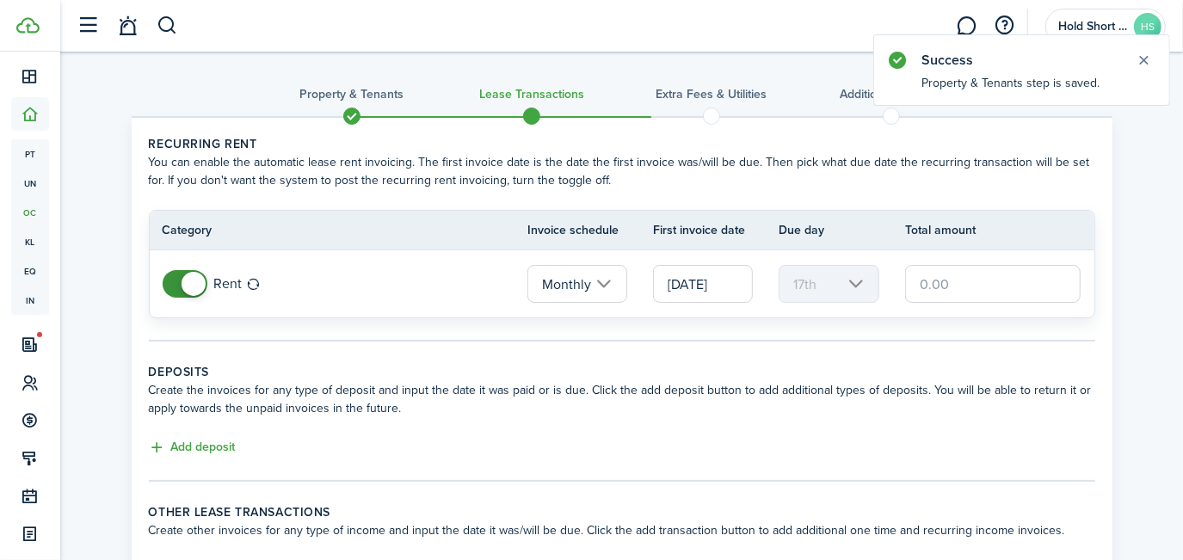 The height and width of the screenshot is (560, 1183). I want to click on button: Search, so click(167, 26).